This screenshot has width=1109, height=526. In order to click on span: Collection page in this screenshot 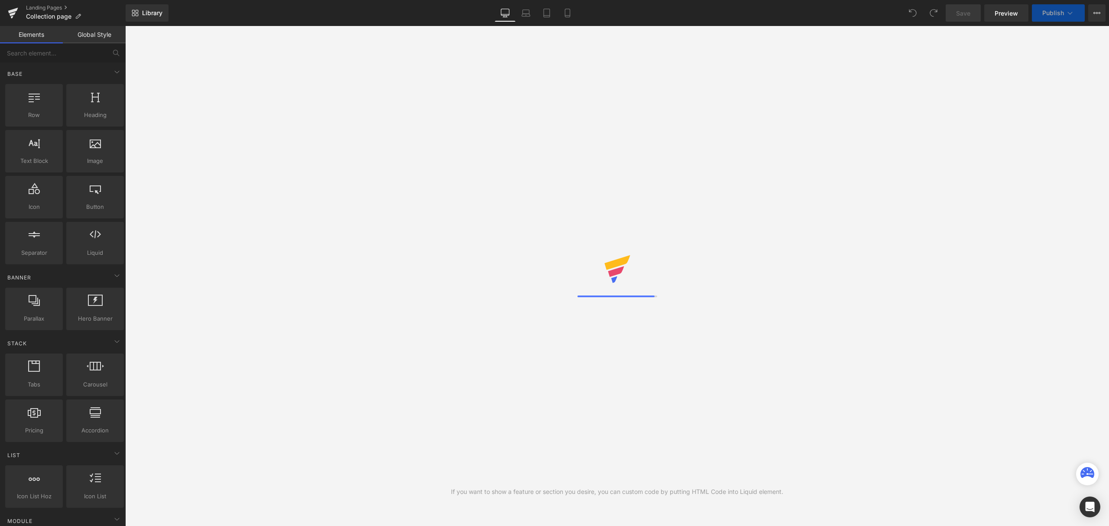, I will do `click(48, 16)`.